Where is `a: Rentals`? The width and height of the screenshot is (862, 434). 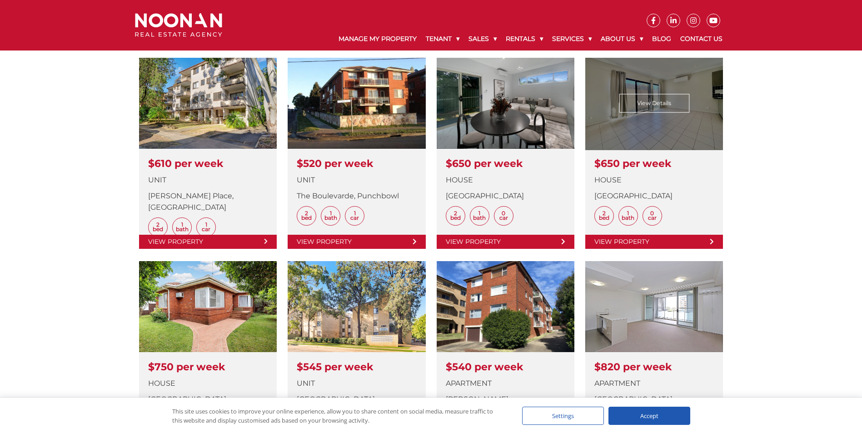
a: Rentals is located at coordinates (525, 39).